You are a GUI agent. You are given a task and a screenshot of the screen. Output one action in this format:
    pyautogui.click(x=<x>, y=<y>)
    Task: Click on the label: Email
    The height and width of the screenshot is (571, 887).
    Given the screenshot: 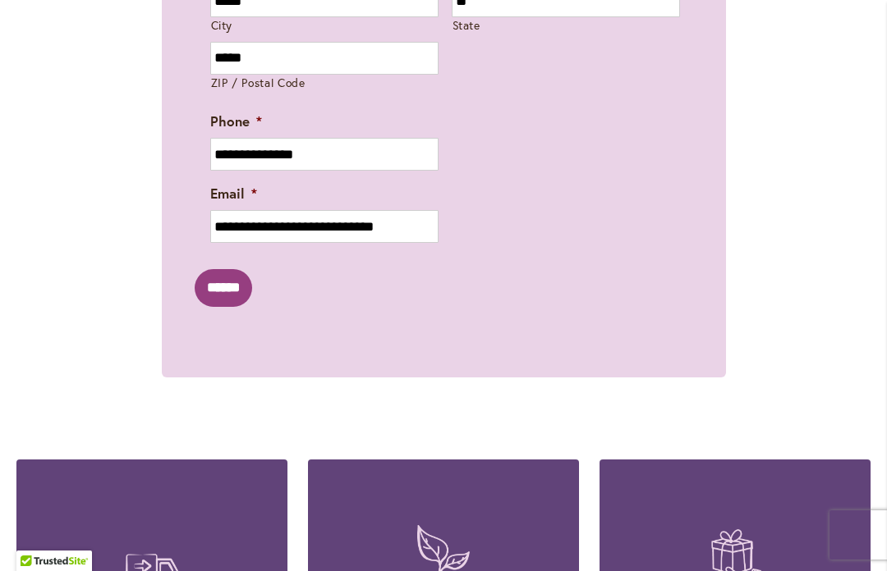 What is the action you would take?
    pyautogui.click(x=233, y=194)
    